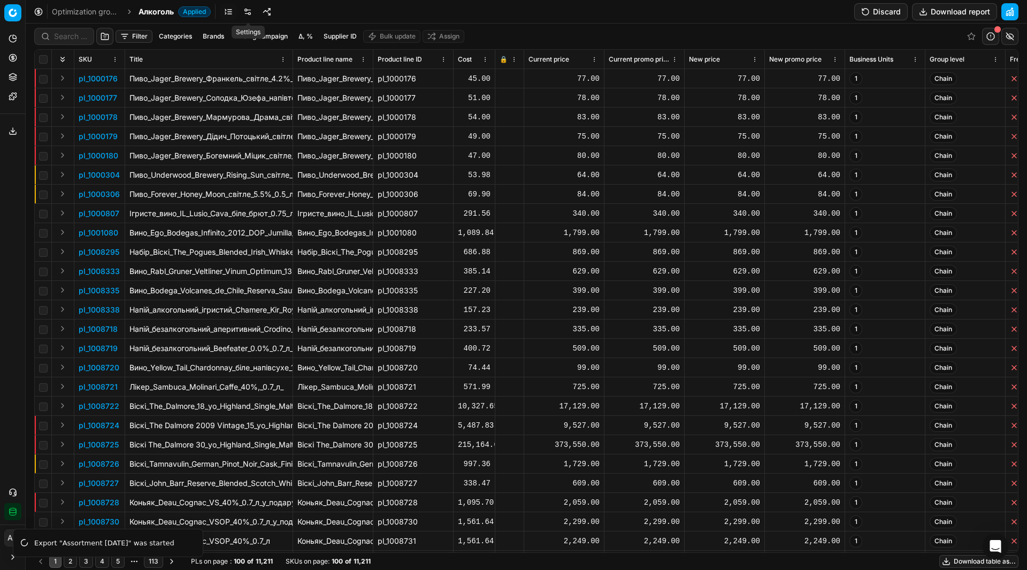  I want to click on div: Лікер_Sambuca_Molinari_Caffe_40%,_0.7_л_, so click(333, 387).